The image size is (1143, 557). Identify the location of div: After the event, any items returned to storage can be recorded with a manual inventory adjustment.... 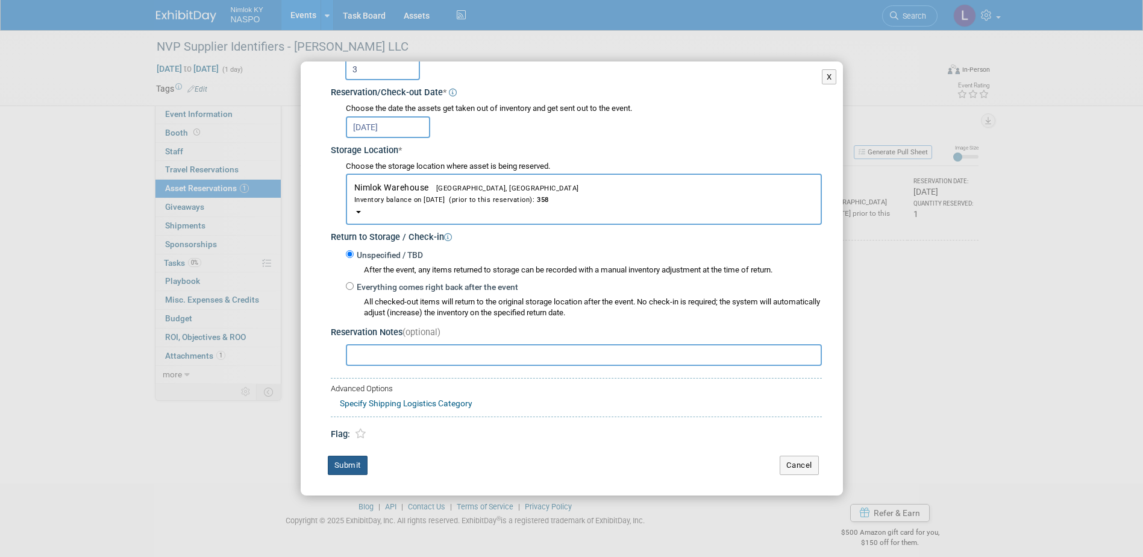
(584, 269).